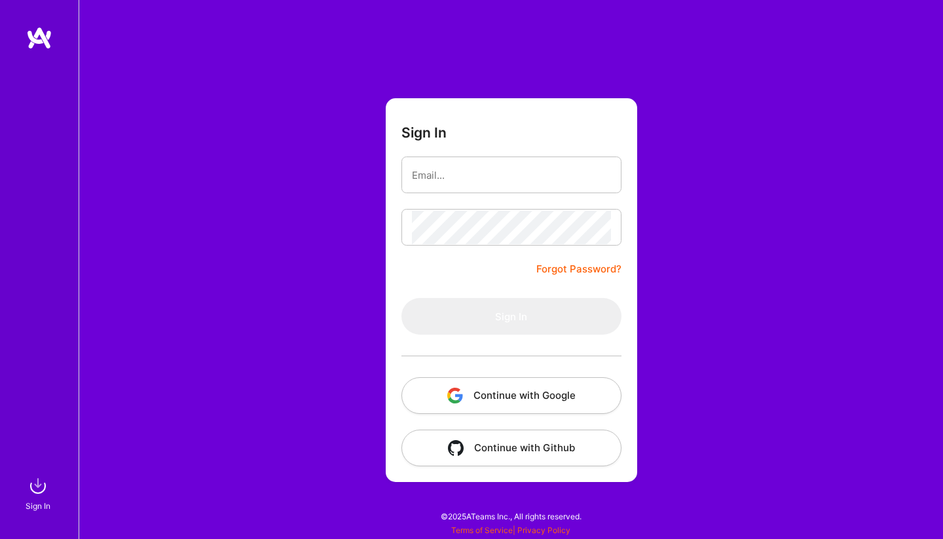  I want to click on button: Sign In, so click(511, 316).